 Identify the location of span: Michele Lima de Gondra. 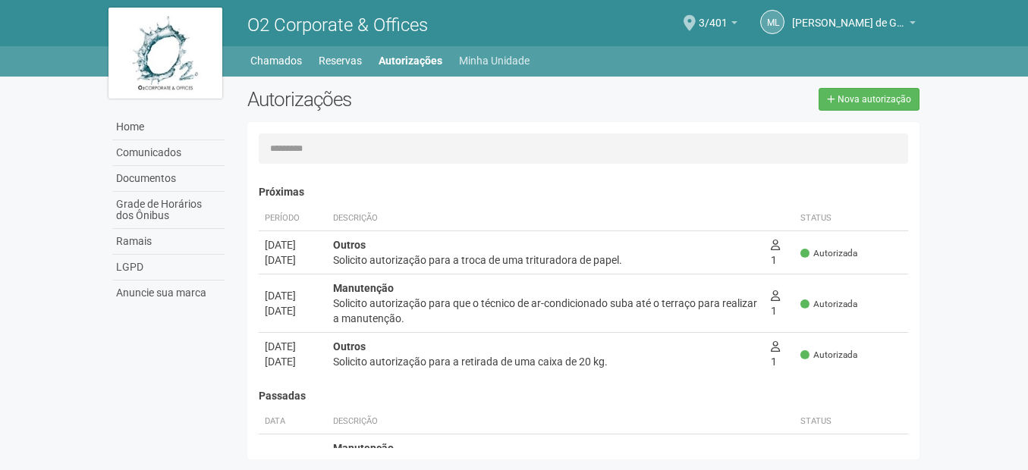
(849, 15).